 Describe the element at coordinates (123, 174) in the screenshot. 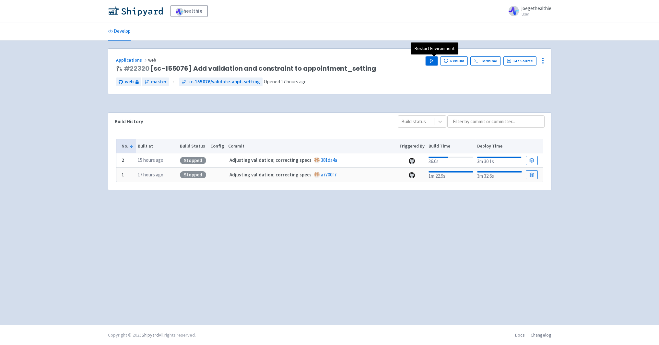

I see `b: 1` at that location.